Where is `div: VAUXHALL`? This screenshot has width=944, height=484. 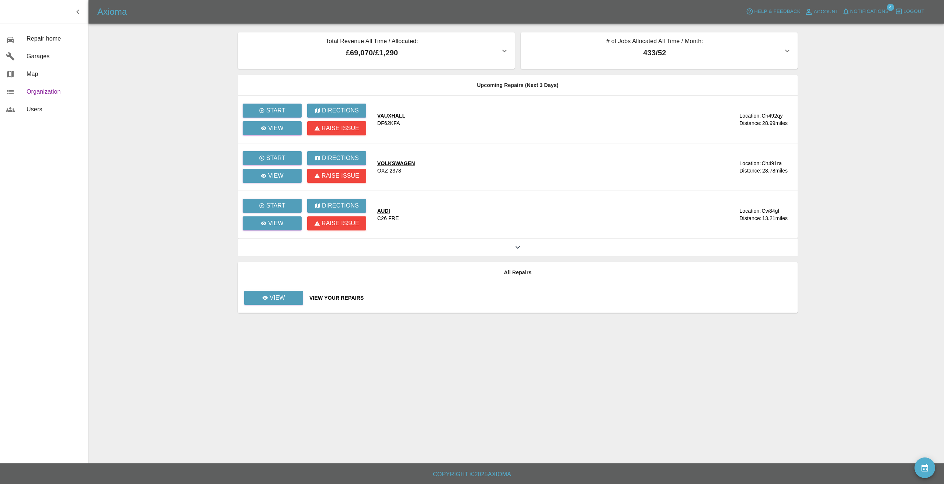
div: VAUXHALL is located at coordinates (391, 116).